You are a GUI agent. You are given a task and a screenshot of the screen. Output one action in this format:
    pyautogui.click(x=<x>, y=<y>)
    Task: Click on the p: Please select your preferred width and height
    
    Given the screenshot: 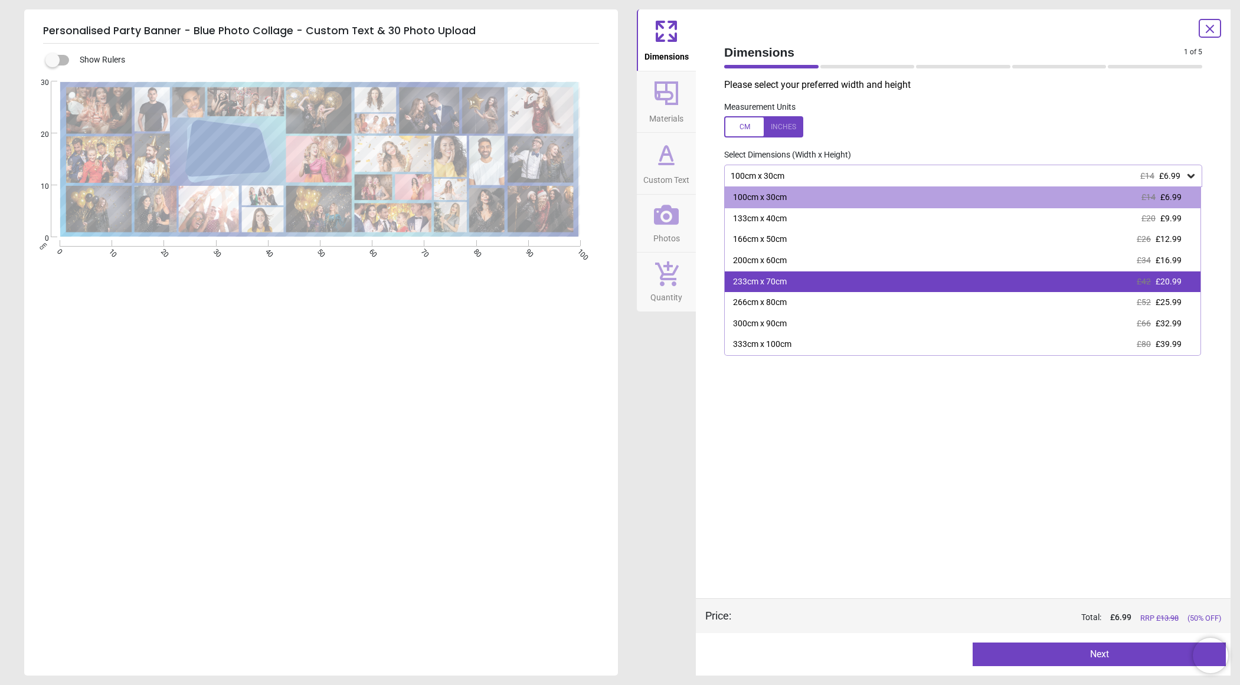 What is the action you would take?
    pyautogui.click(x=968, y=85)
    